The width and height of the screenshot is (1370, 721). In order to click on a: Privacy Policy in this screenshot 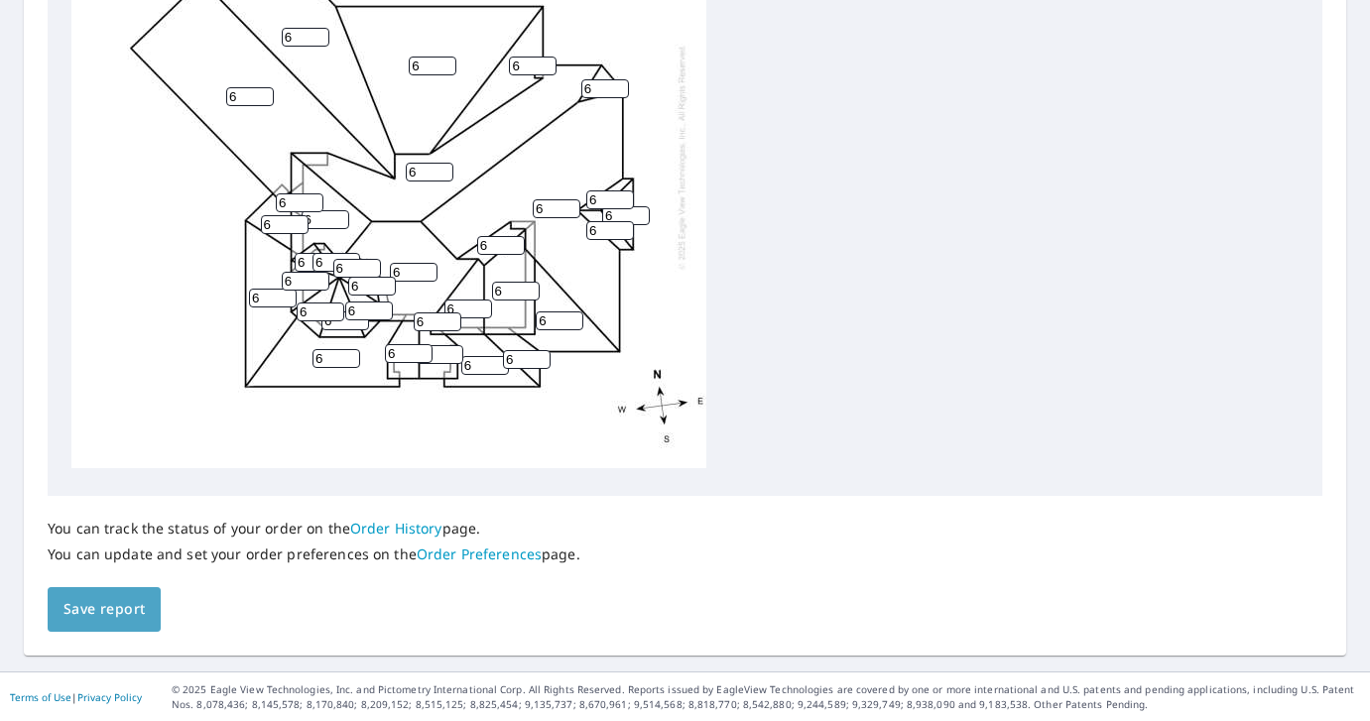, I will do `click(109, 697)`.